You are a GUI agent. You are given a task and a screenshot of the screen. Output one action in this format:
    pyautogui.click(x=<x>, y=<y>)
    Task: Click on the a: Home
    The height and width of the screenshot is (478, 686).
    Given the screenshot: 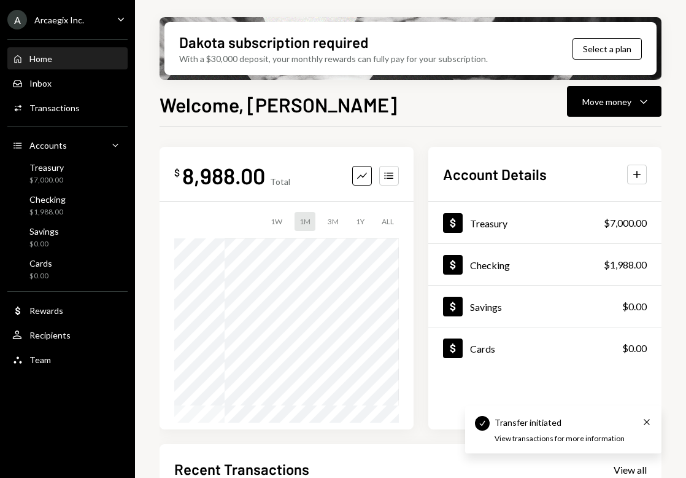 What is the action you would take?
    pyautogui.click(x=68, y=58)
    